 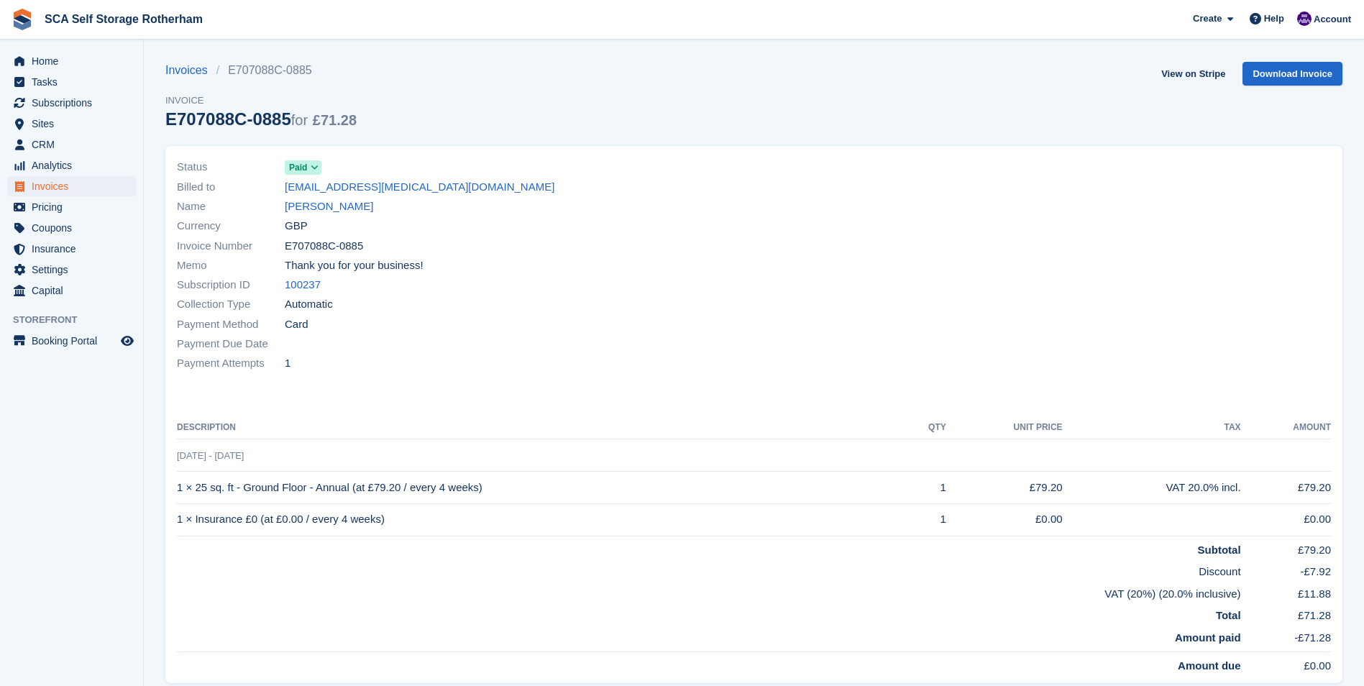 I want to click on th: QTY, so click(x=924, y=428).